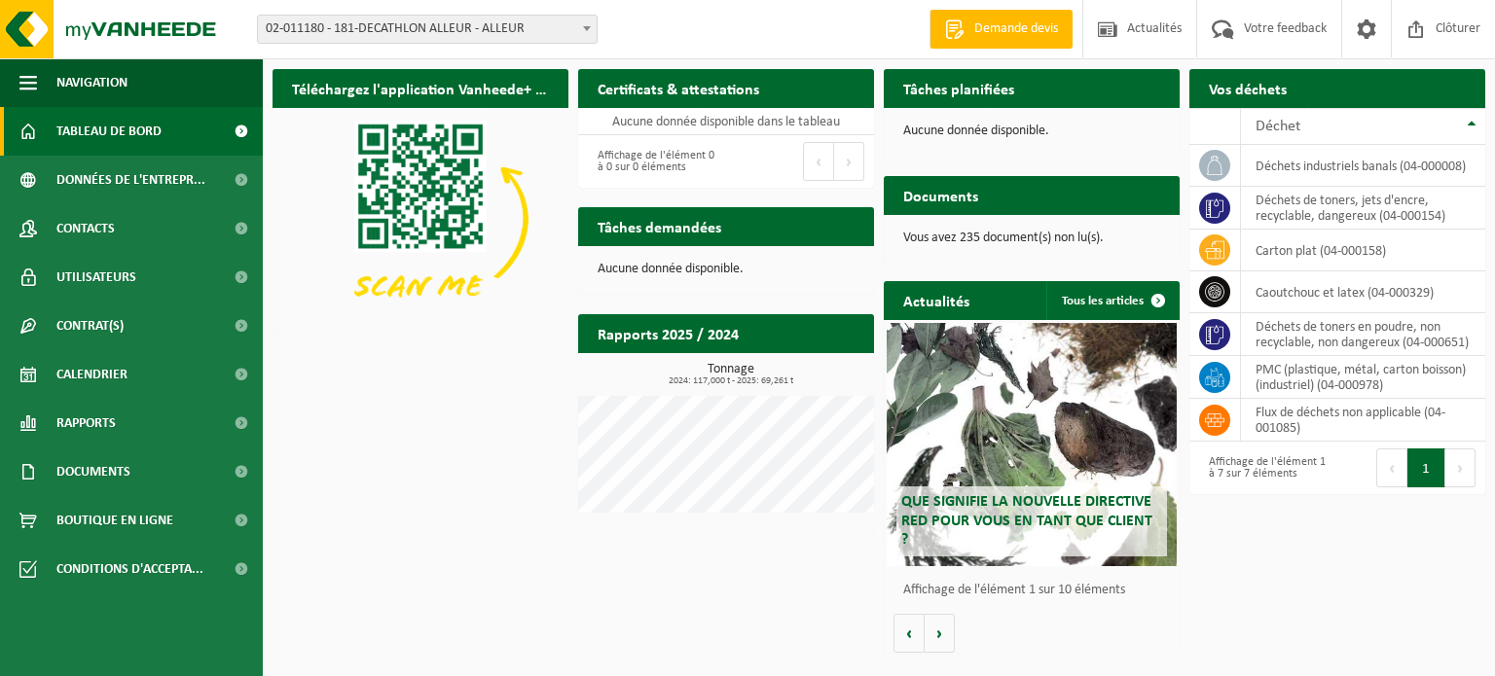 The width and height of the screenshot is (1495, 676). Describe the element at coordinates (129, 569) in the screenshot. I see `span: Conditions d'accepta...` at that location.